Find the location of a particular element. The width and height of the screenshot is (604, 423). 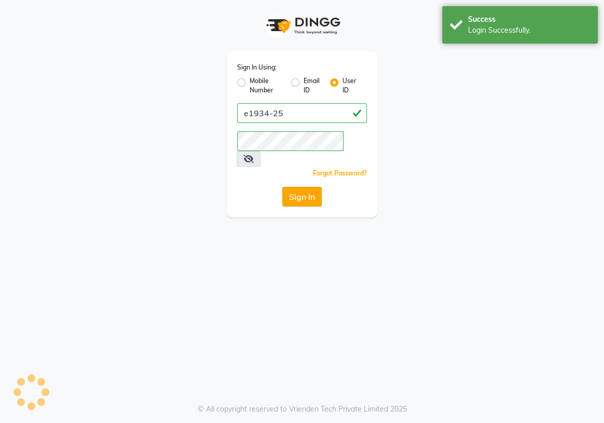

div: Success is located at coordinates (529, 19).